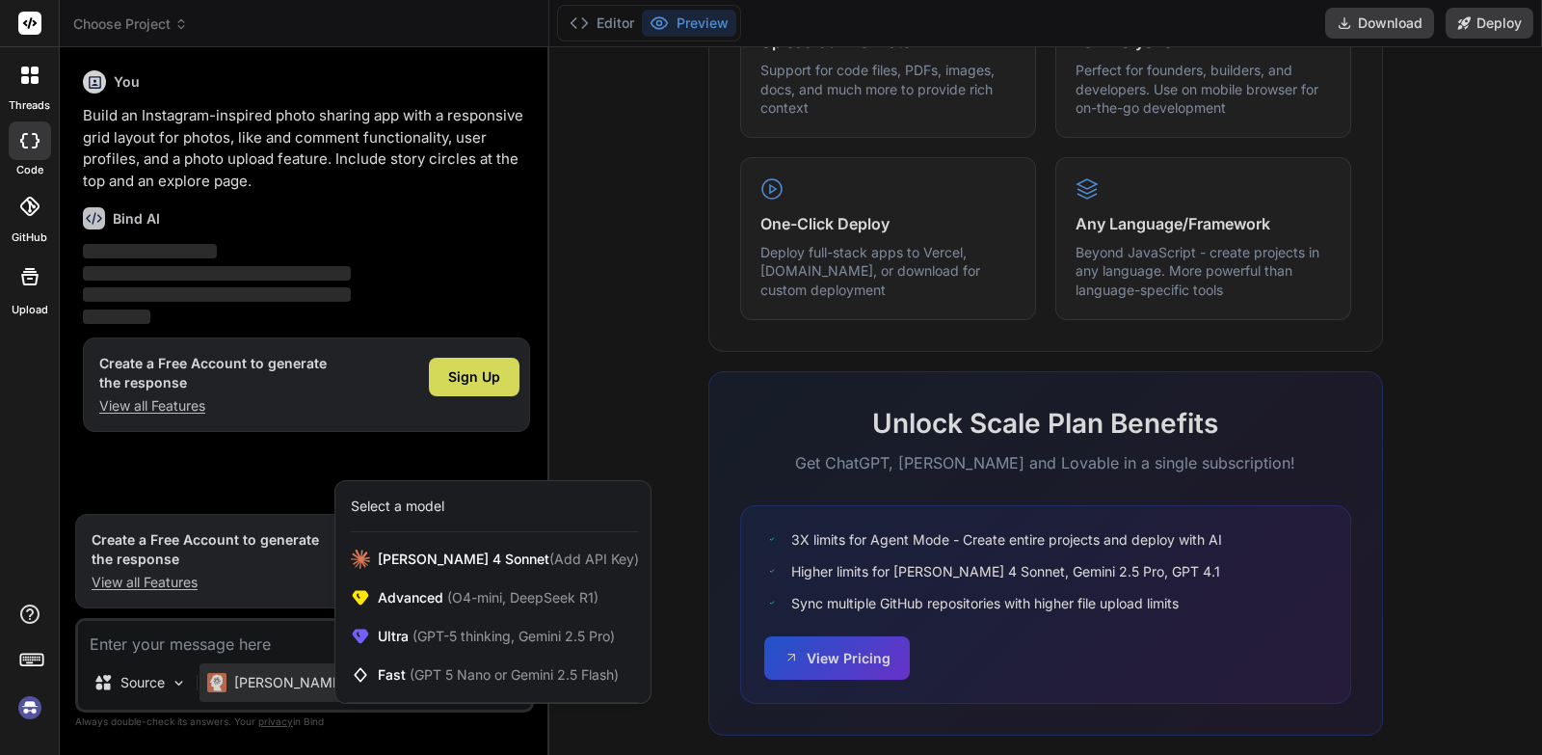  What do you see at coordinates (498, 675) in the screenshot?
I see `span: Fast` at bounding box center [498, 675].